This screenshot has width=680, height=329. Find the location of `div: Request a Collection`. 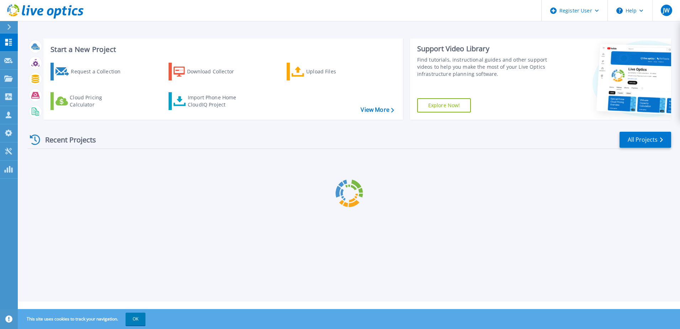

div: Request a Collection is located at coordinates (99, 72).